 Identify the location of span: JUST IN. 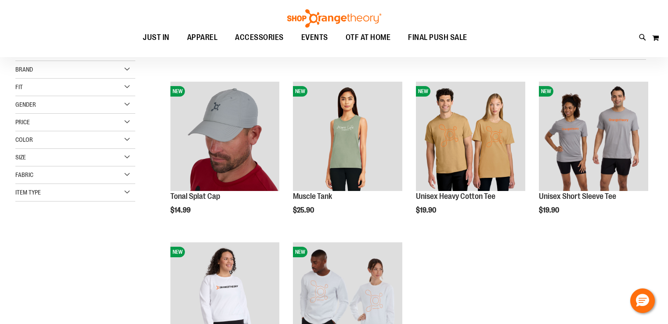
(156, 37).